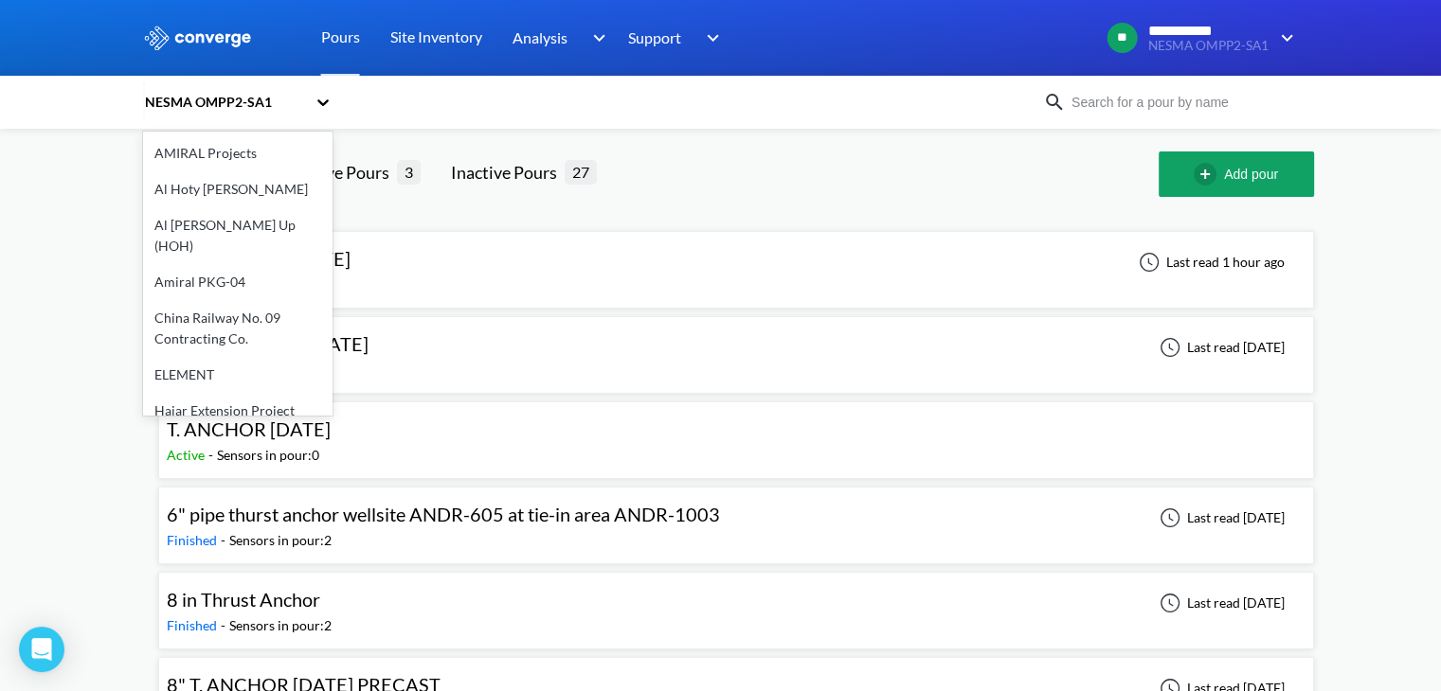 The width and height of the screenshot is (1441, 691). What do you see at coordinates (1236, 174) in the screenshot?
I see `button: Add pour` at bounding box center [1236, 174].